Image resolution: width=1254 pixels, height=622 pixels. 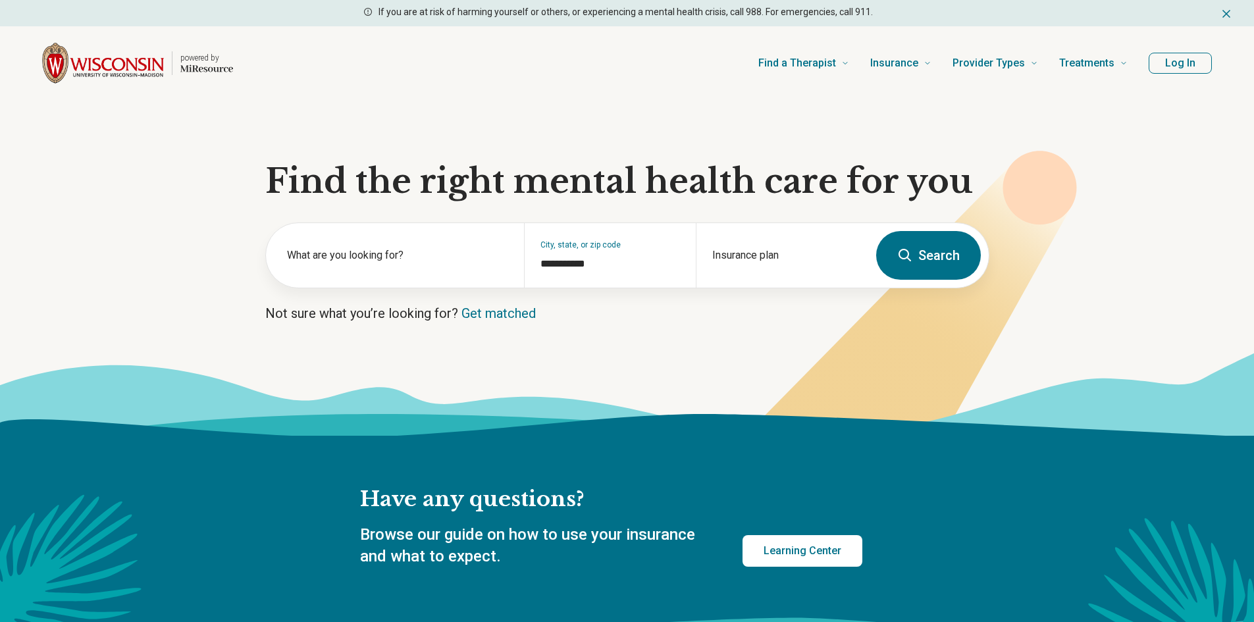 I want to click on p: Not sure what you’re looking for?, so click(x=628, y=313).